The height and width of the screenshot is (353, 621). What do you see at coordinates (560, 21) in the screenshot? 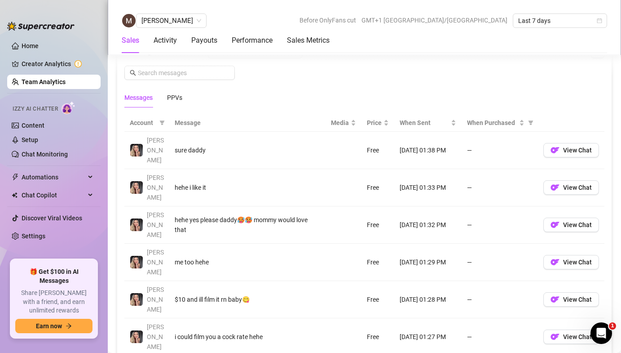
I see `span: Last 7 days` at bounding box center [560, 21].